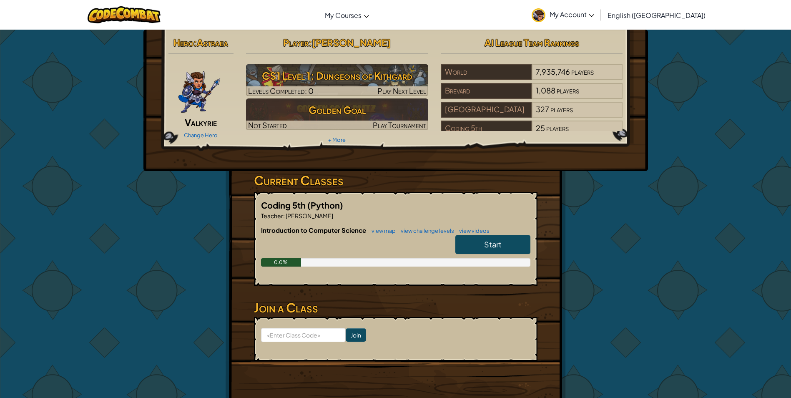 The height and width of the screenshot is (398, 791). I want to click on a: Golden GoalNot StartedPlay Tournament, so click(337, 114).